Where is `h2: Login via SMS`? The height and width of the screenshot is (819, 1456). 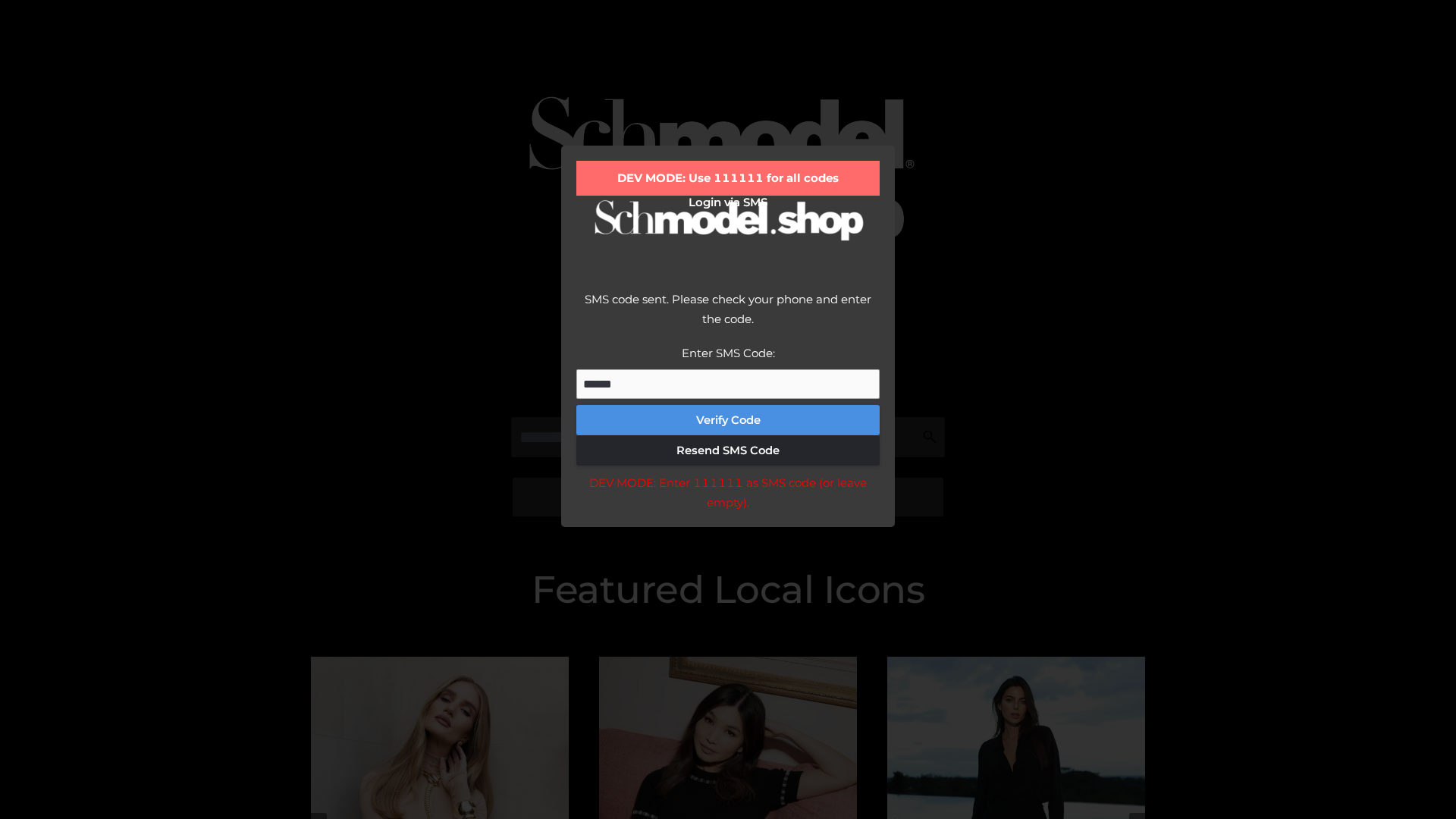 h2: Login via SMS is located at coordinates (728, 202).